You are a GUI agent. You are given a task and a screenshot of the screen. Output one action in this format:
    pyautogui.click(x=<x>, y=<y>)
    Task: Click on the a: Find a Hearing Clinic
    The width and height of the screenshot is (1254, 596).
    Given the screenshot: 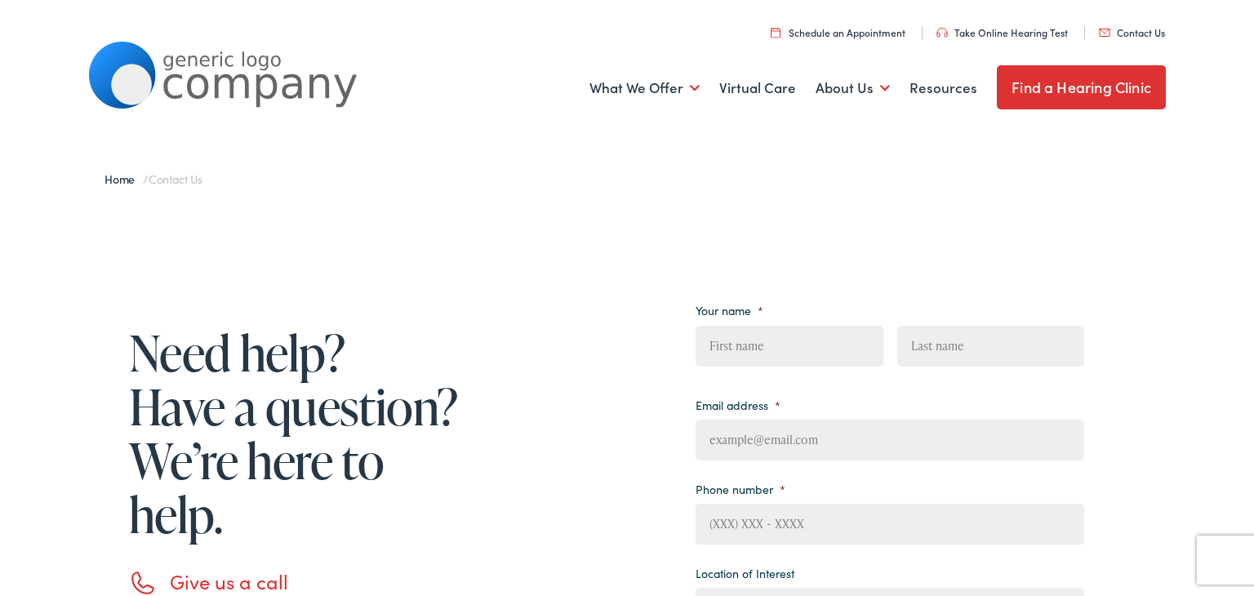 What is the action you would take?
    pyautogui.click(x=1081, y=87)
    